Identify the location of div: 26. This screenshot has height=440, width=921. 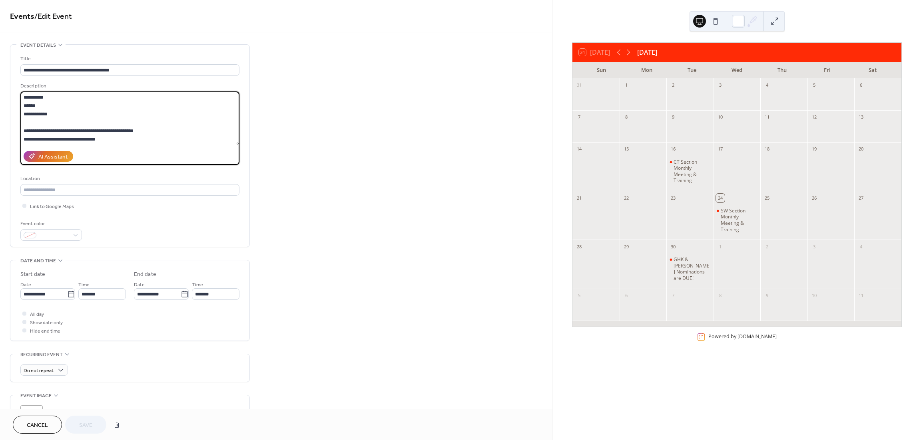
(814, 198).